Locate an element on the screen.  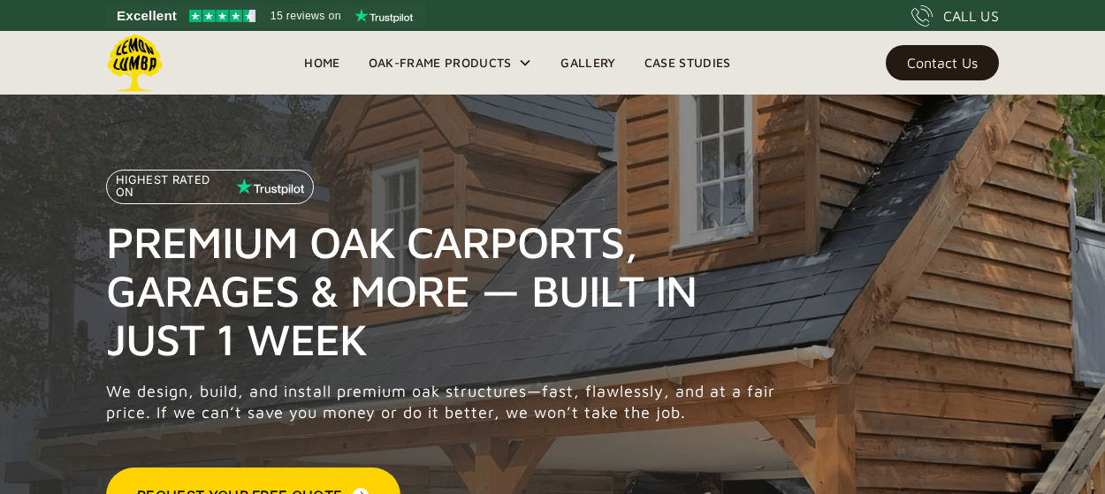
img: Trustpilot logo is located at coordinates (384, 16).